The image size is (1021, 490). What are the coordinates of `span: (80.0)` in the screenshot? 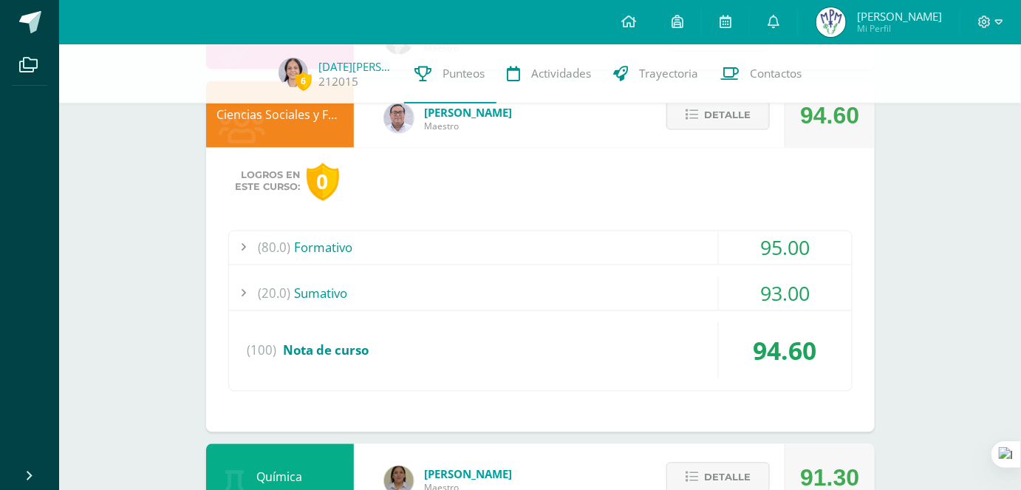 It's located at (275, 247).